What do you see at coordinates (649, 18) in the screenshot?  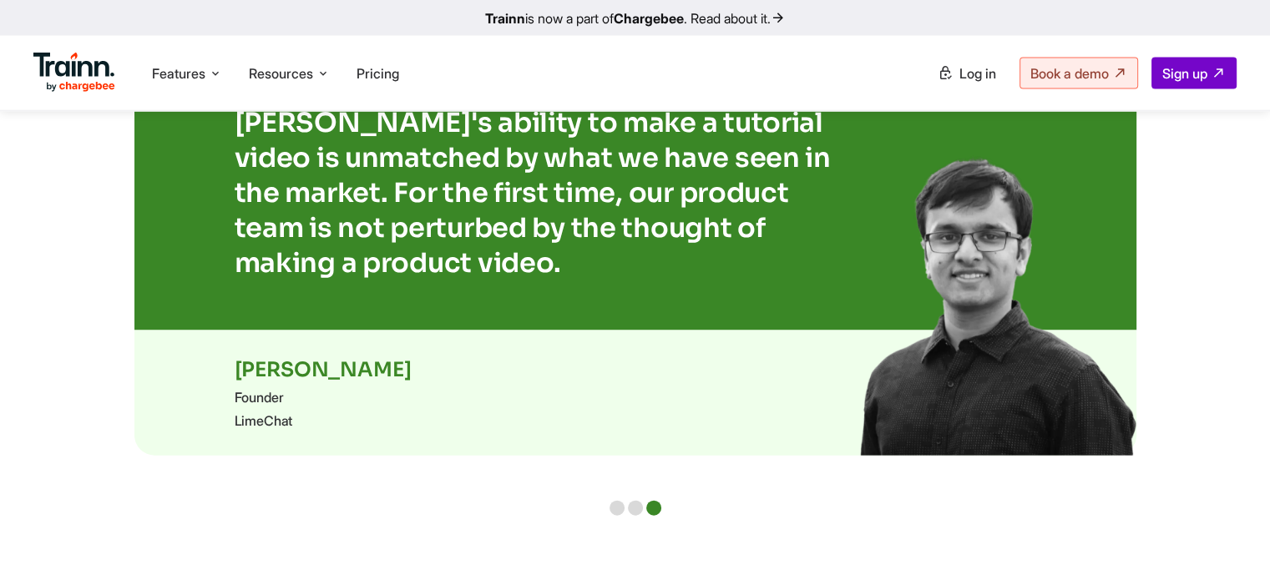 I see `b: Chargebee` at bounding box center [649, 18].